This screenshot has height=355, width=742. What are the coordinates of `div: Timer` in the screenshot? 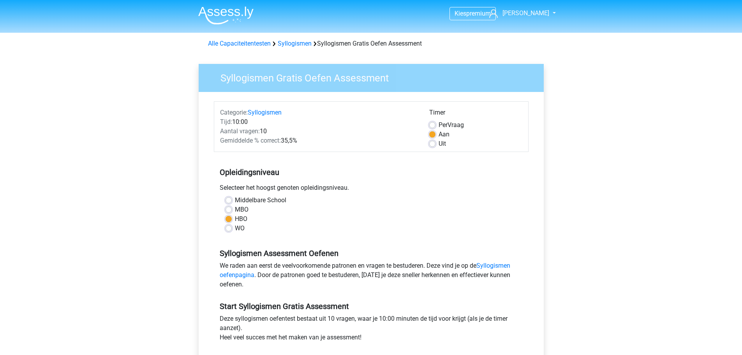 It's located at (476, 114).